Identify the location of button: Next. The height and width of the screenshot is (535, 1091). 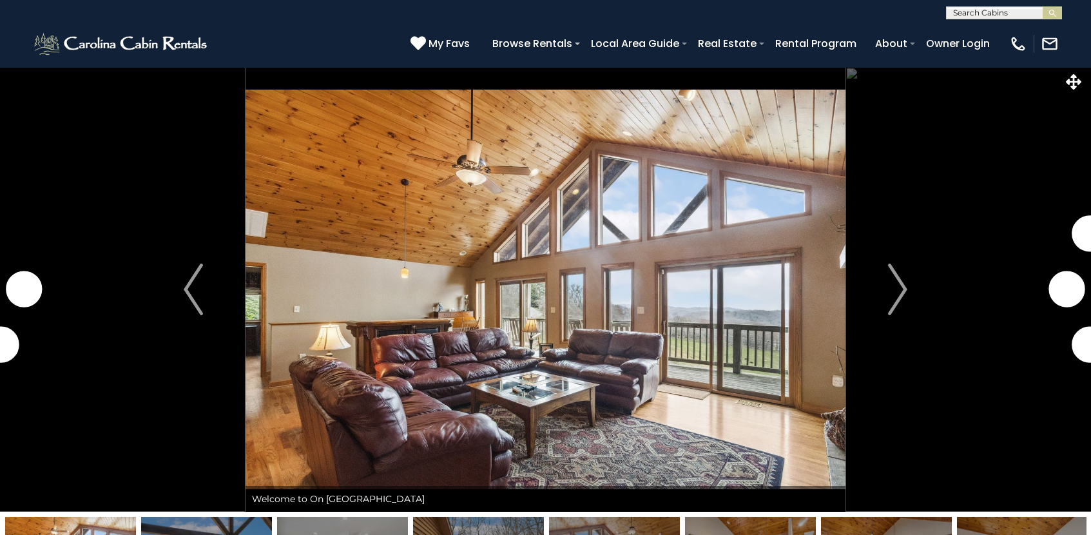
(898, 289).